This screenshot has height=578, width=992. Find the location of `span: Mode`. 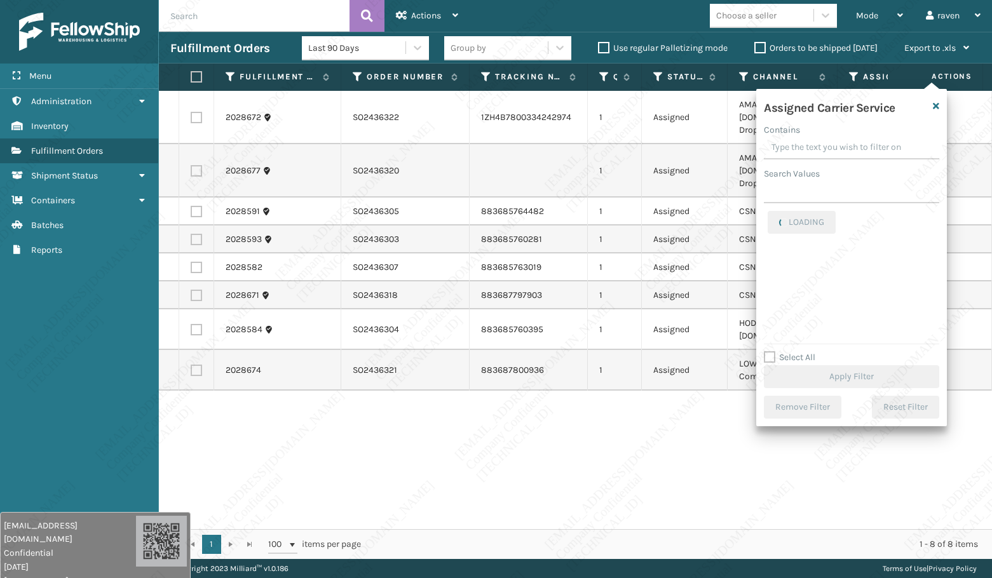

span: Mode is located at coordinates (867, 15).